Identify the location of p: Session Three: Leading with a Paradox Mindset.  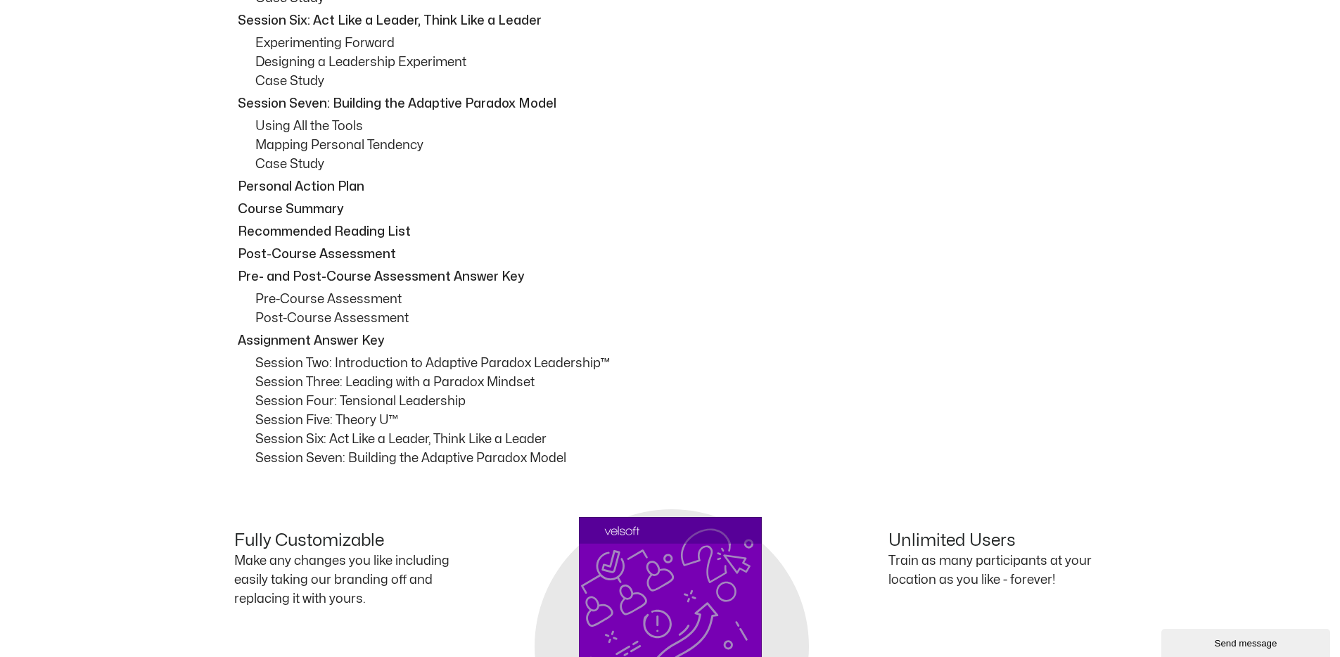
(681, 382).